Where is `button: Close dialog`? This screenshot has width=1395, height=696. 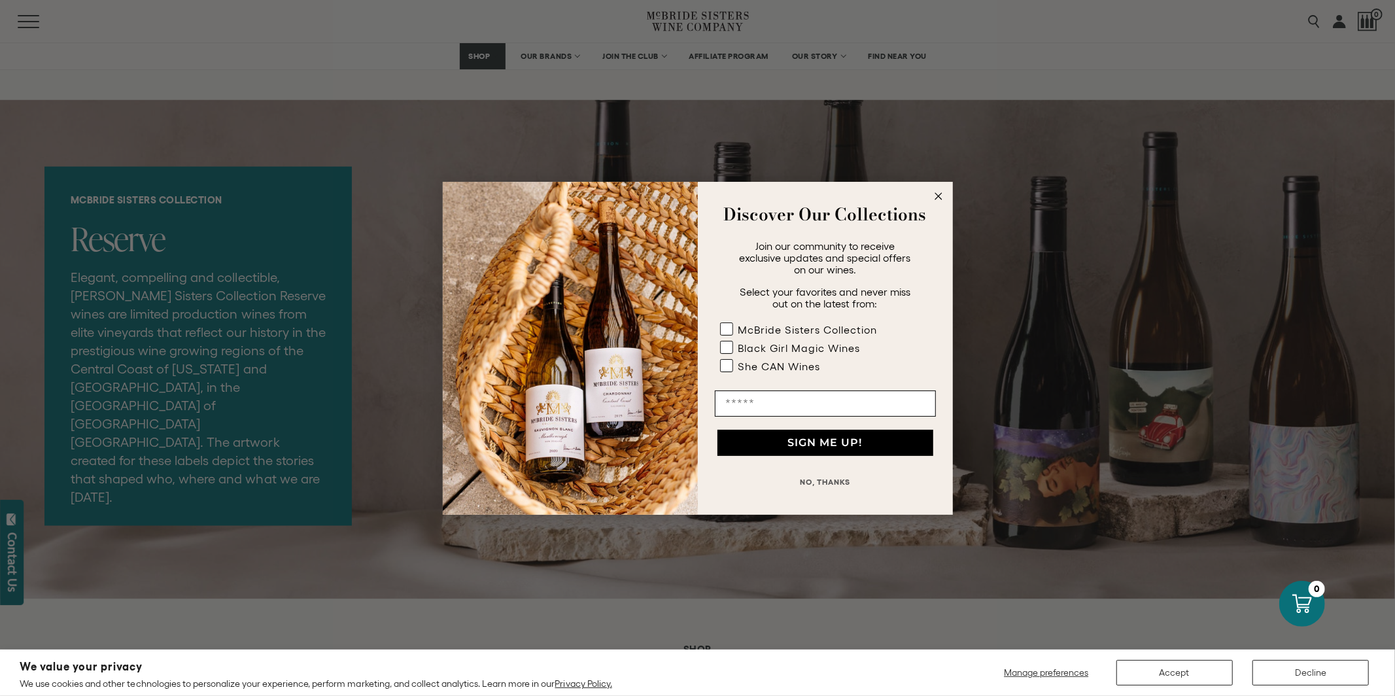
button: Close dialog is located at coordinates (938, 196).